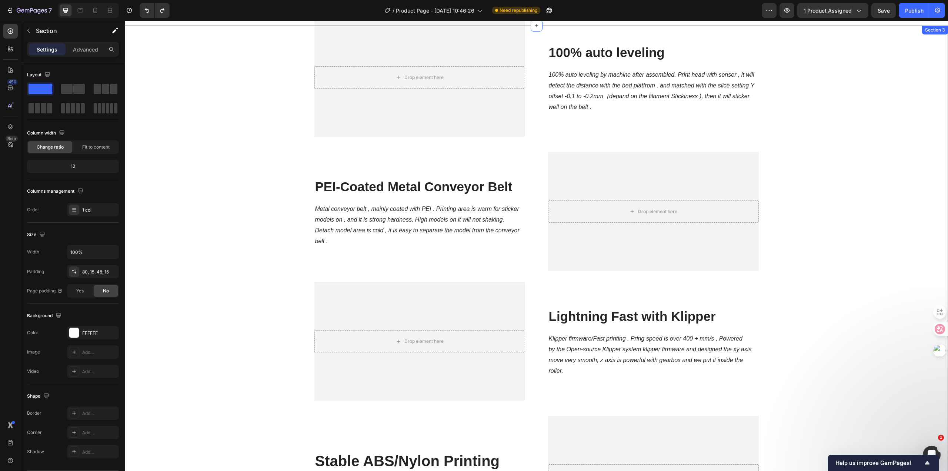 The width and height of the screenshot is (948, 471). Describe the element at coordinates (41, 13) in the screenshot. I see `p: 在线` at that location.